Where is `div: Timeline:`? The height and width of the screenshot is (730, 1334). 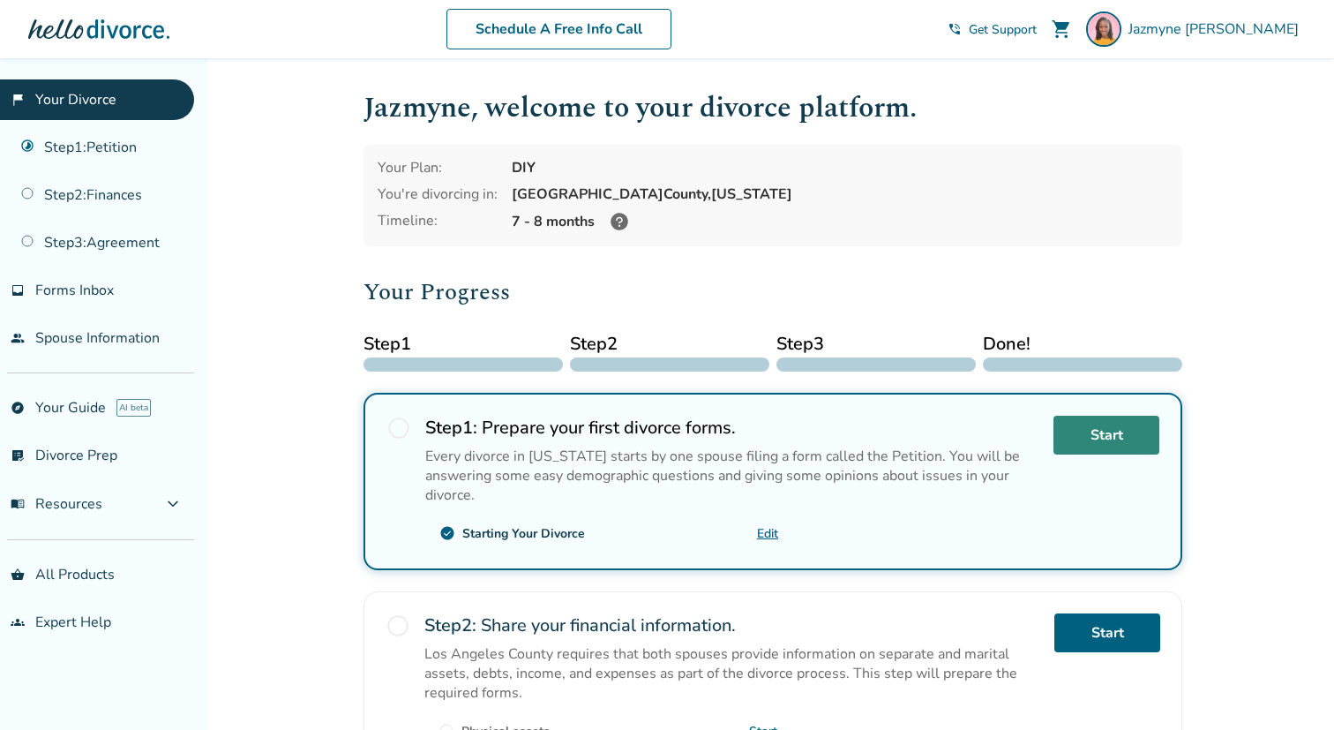 div: Timeline: is located at coordinates (438, 221).